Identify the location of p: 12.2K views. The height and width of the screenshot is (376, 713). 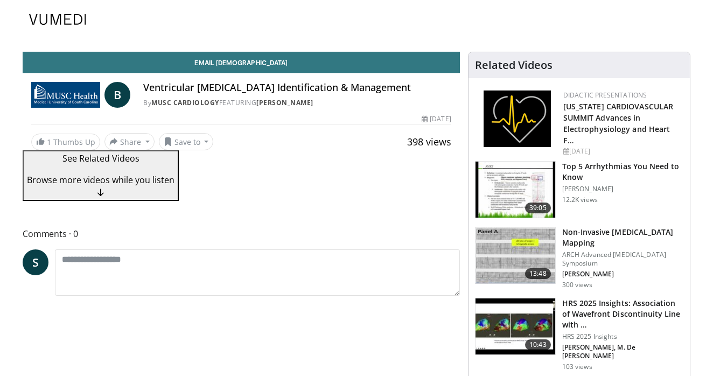
(580, 200).